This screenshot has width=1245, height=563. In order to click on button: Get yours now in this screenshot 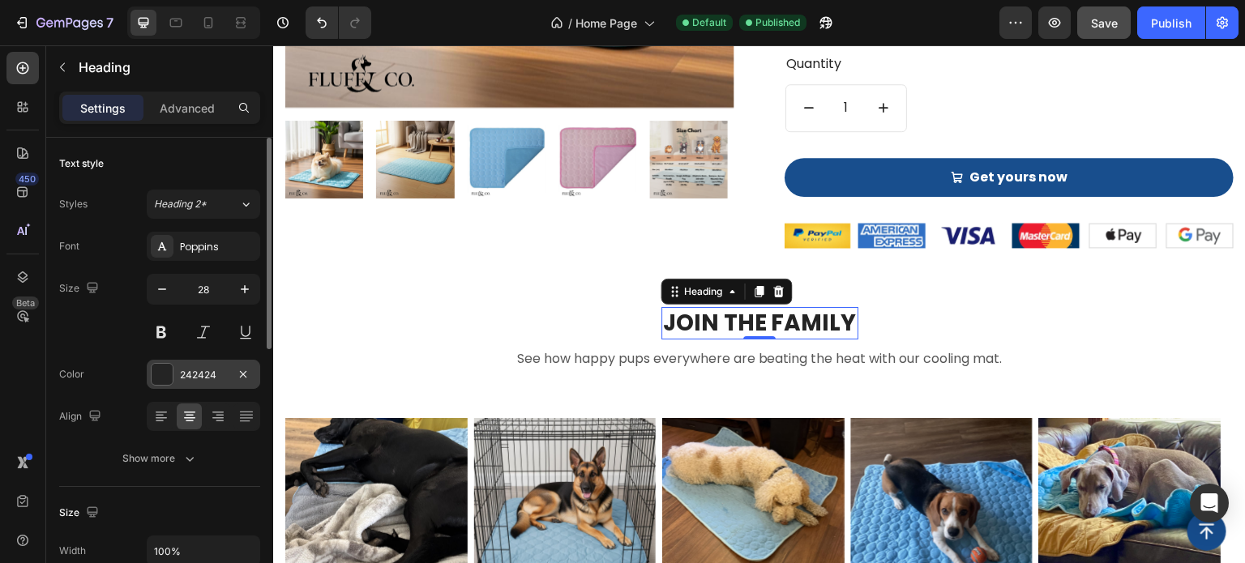, I will do `click(736, 132)`.